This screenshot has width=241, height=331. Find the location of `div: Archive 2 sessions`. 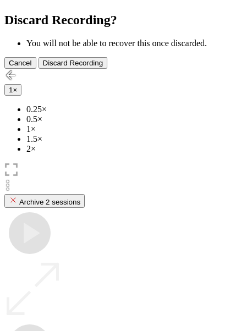

div: Archive 2 sessions is located at coordinates (44, 200).